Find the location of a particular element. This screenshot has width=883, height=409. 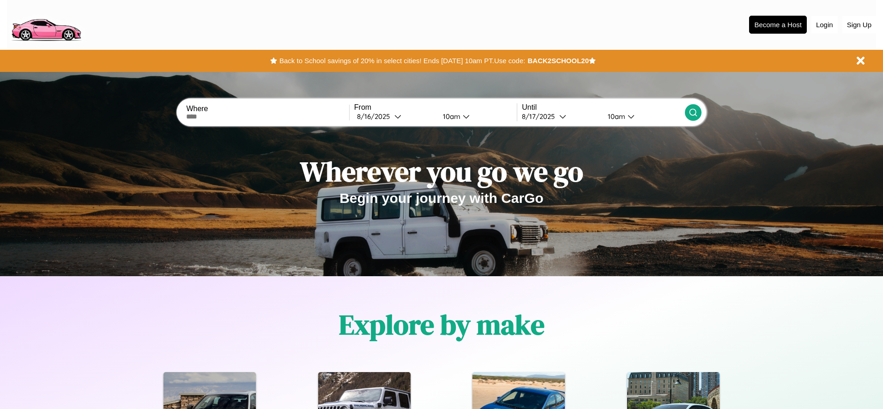

label: Where is located at coordinates (267, 109).